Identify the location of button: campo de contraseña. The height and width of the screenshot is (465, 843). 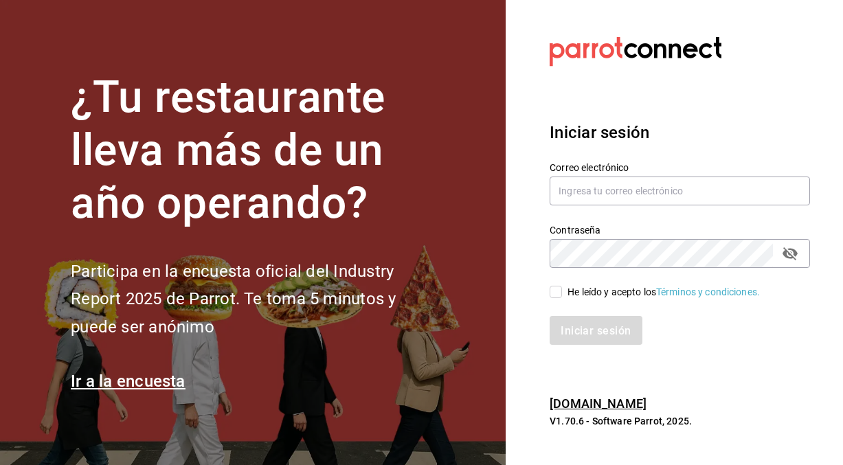
(790, 253).